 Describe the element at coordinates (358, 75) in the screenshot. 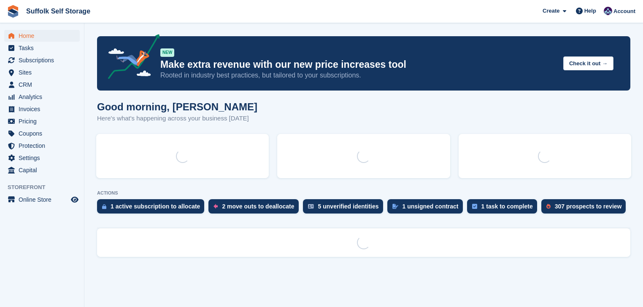

I see `p: Rooted in industry best practices, but tailored to your subscriptions.` at that location.